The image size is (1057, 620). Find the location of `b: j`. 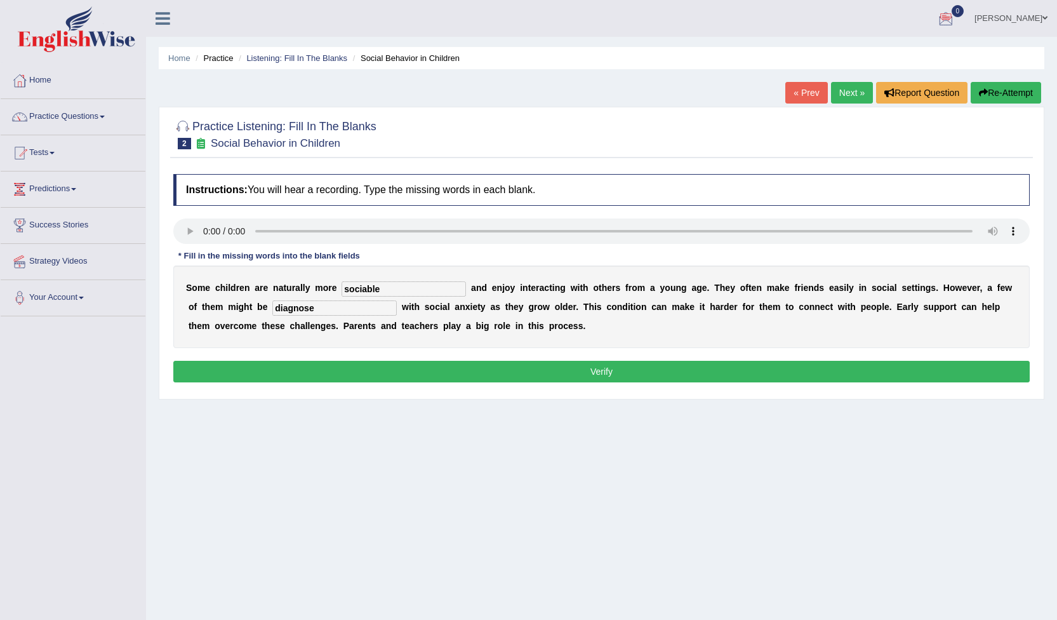

b: j is located at coordinates (503, 288).